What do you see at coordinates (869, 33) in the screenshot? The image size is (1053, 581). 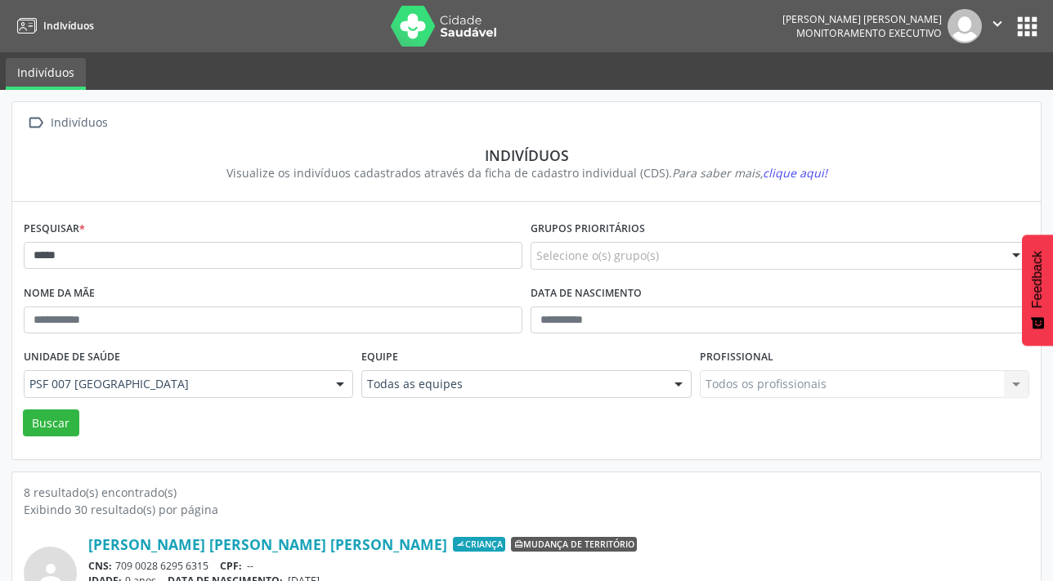 I see `span: Monitoramento Executivo` at bounding box center [869, 33].